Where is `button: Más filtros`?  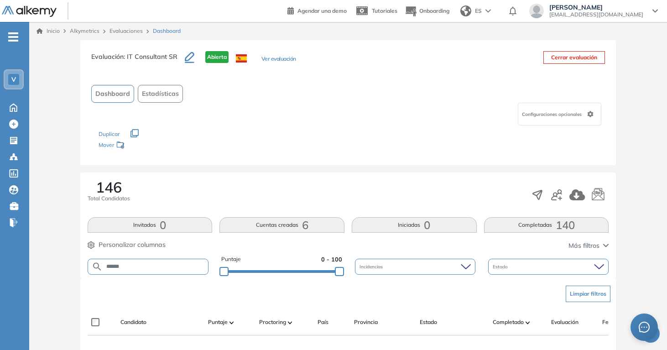 button: Más filtros is located at coordinates (588, 245).